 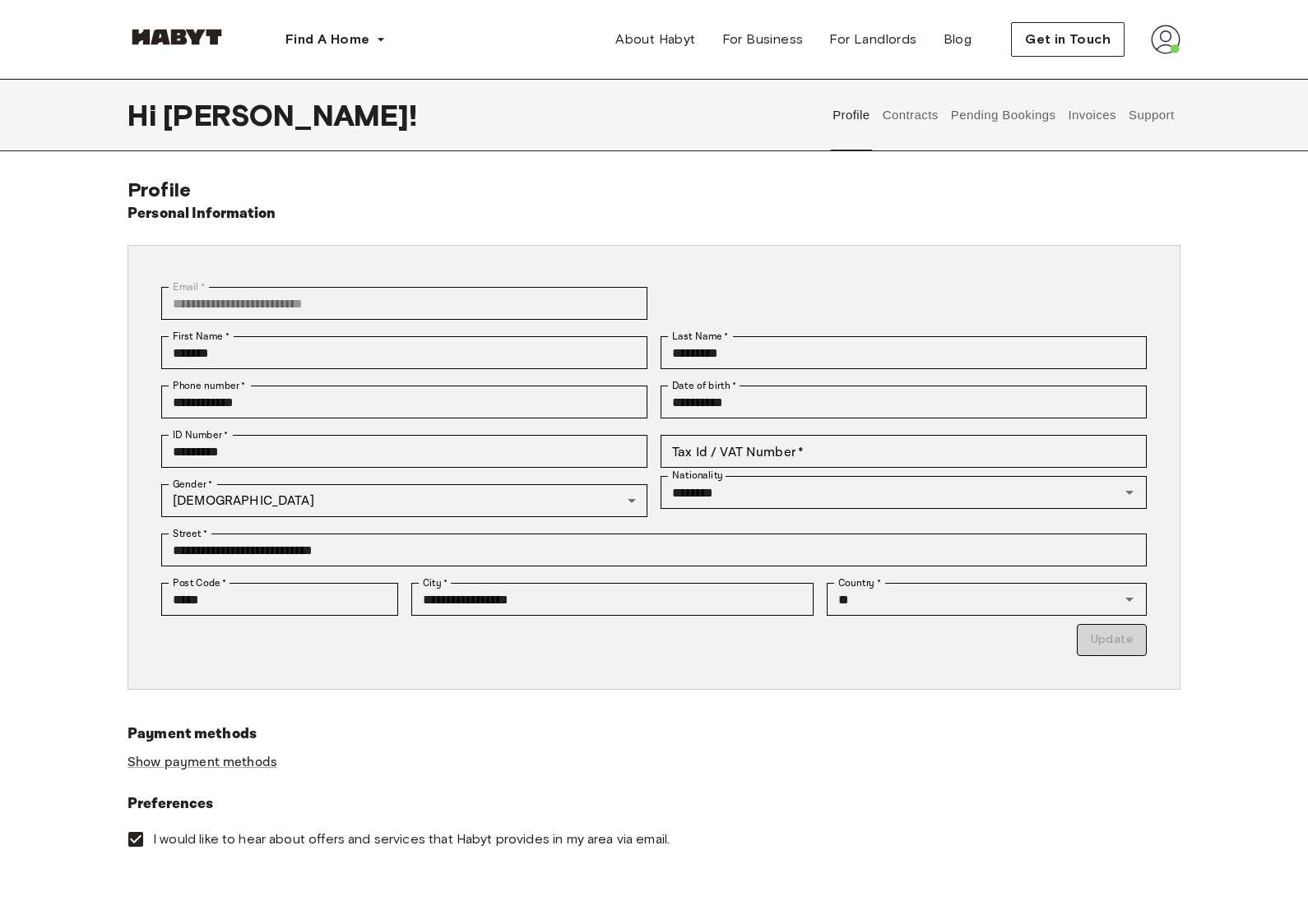 I want to click on h6: Preferences, so click(x=654, y=804).